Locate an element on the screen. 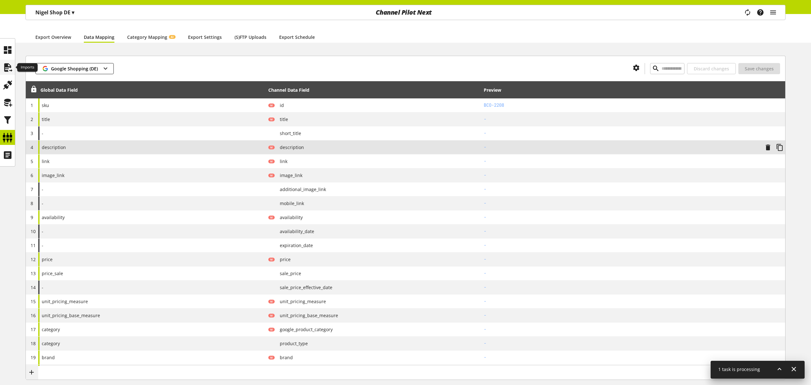 This screenshot has height=385, width=811. p: Nigel Shop DE is located at coordinates (55, 12).